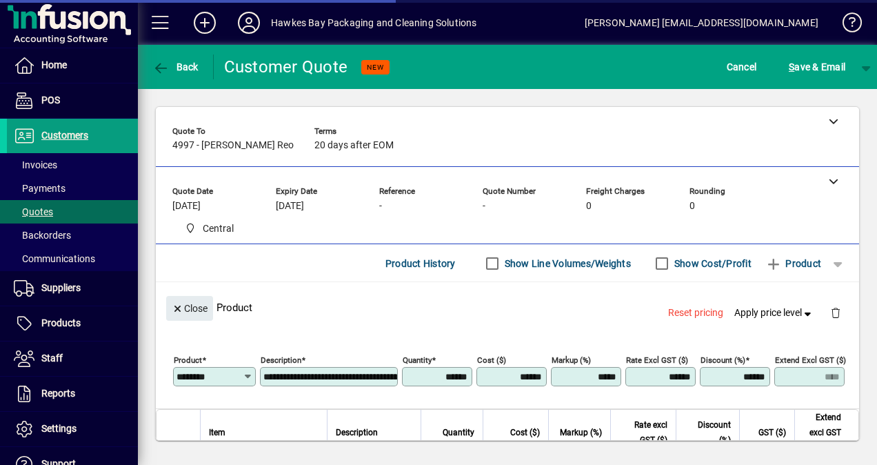 The image size is (877, 465). Describe the element at coordinates (61, 323) in the screenshot. I see `span: Products` at that location.